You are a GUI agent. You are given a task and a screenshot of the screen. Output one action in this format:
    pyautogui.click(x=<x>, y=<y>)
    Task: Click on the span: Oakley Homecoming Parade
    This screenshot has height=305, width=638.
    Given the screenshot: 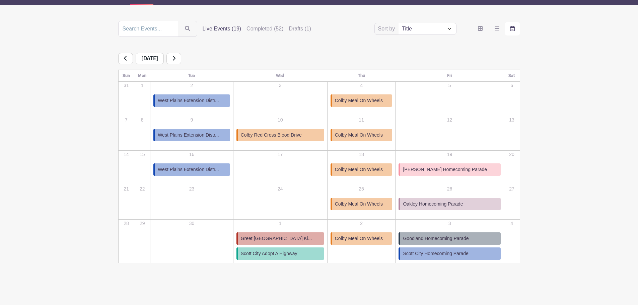 What is the action you would take?
    pyautogui.click(x=432, y=204)
    